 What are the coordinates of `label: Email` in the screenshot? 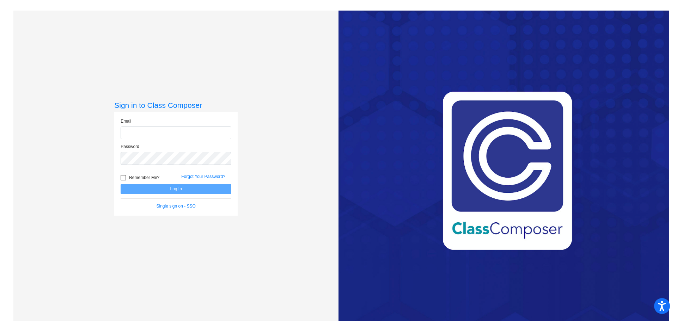 It's located at (126, 121).